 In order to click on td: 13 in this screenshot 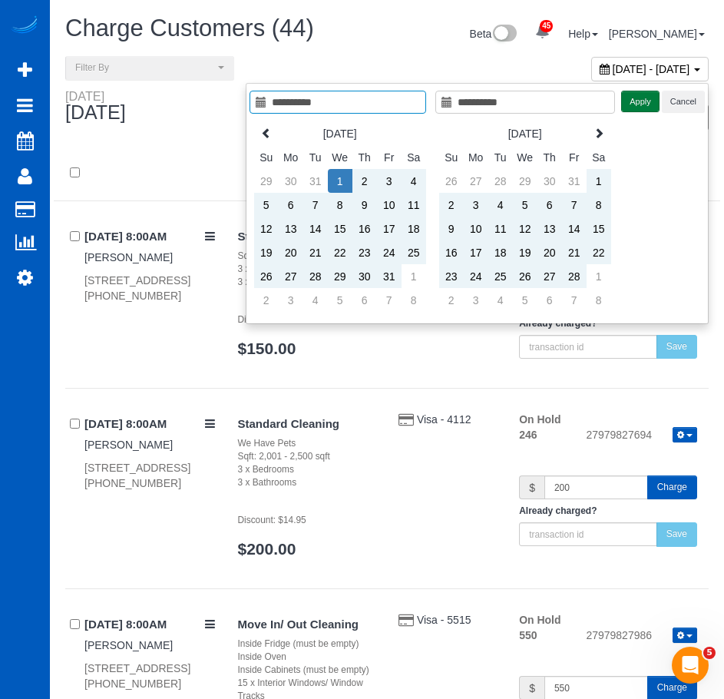, I will do `click(550, 228)`.